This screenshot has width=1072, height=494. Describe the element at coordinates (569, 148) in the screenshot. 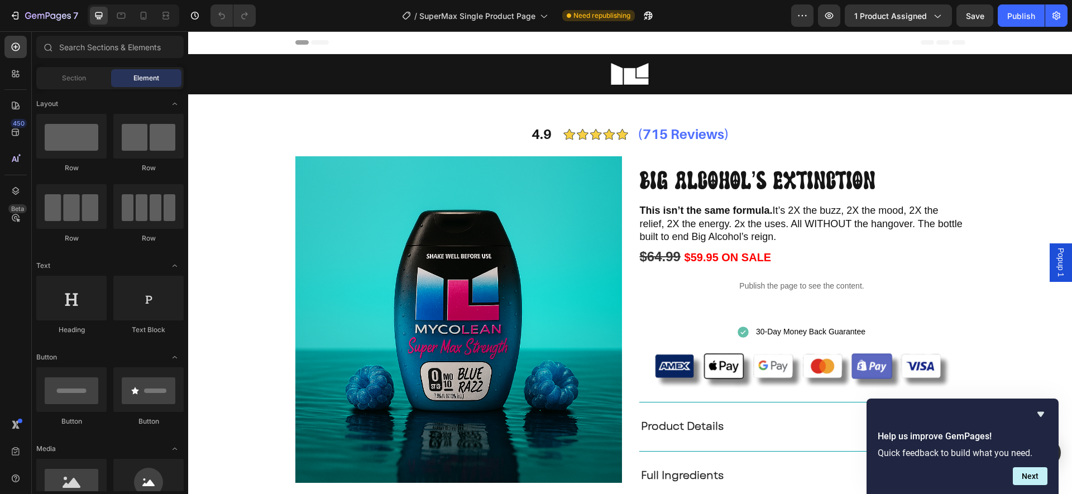

I see `span: BIG ALCOHOL’S EXTINCTION` at that location.